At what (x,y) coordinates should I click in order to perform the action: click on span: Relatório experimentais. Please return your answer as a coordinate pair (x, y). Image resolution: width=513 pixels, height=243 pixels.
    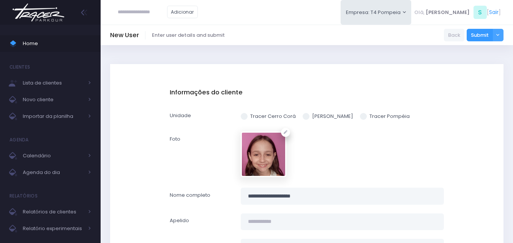
    Looking at the image, I should click on (53, 229).